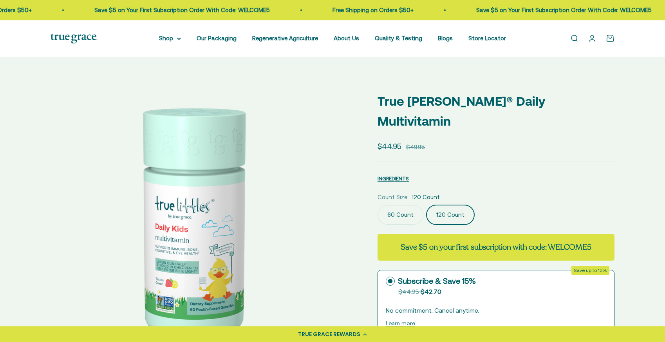  Describe the element at coordinates (285, 38) in the screenshot. I see `a: Regenerative Agriculture` at that location.